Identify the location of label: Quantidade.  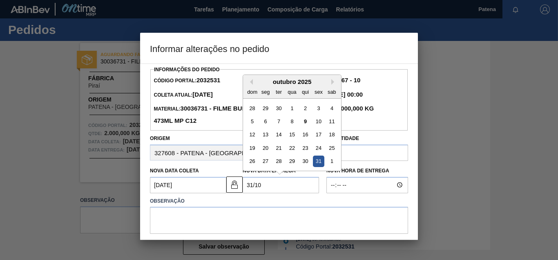
(343, 138).